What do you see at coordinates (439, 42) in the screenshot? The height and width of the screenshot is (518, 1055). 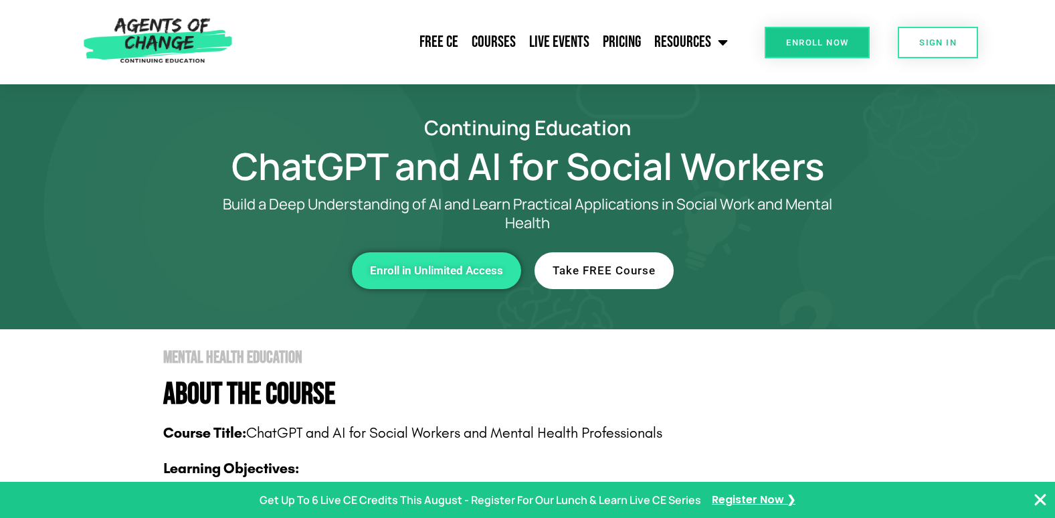 I see `a: Free CE` at bounding box center [439, 42].